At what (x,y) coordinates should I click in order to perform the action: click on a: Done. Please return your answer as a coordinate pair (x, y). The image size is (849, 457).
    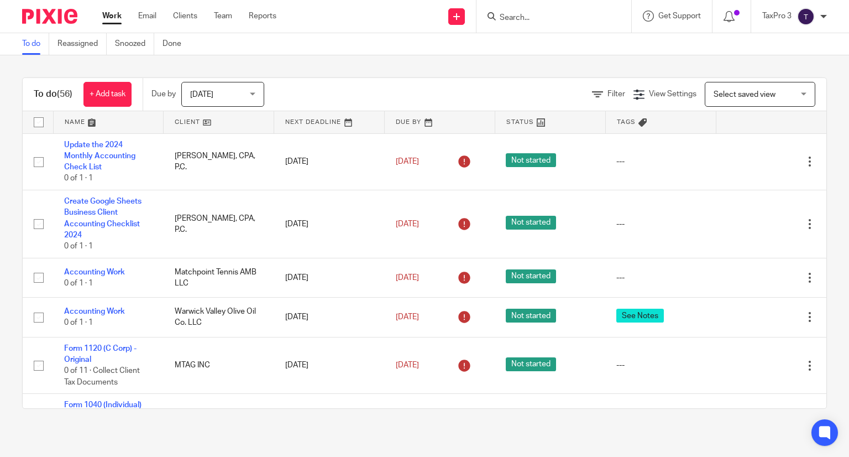
    Looking at the image, I should click on (176, 44).